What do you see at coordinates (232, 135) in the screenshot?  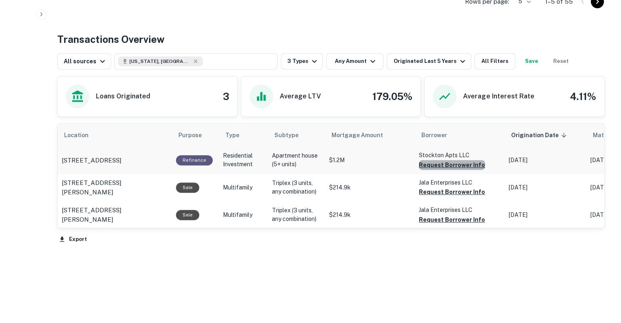 I see `span: Type` at bounding box center [232, 135].